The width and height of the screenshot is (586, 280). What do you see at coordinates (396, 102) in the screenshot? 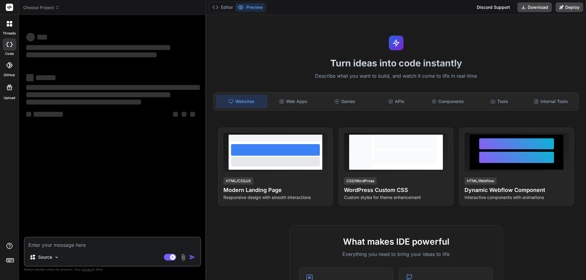
I see `div: APIs` at bounding box center [396, 102].